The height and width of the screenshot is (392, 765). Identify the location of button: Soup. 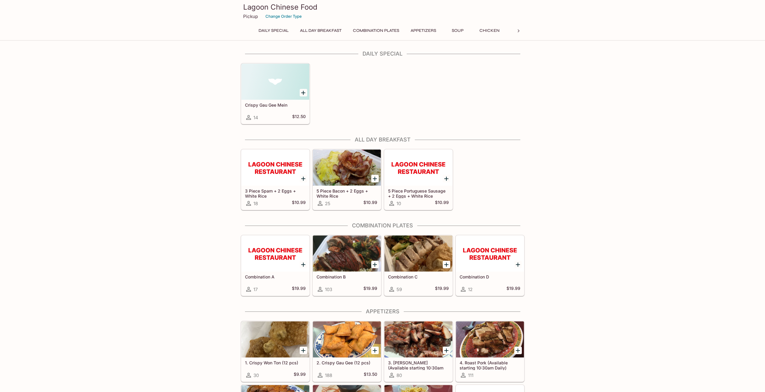
(458, 31).